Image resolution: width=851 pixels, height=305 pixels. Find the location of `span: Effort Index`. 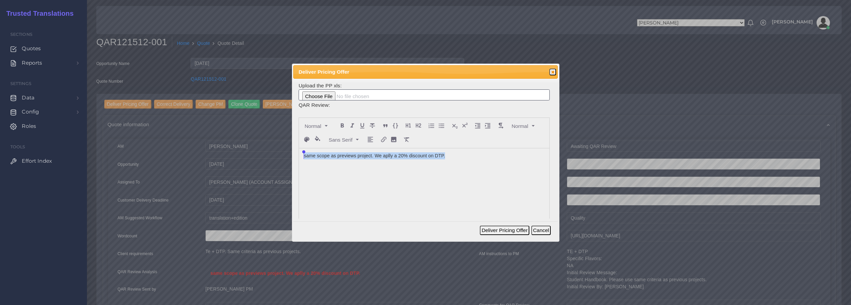

span: Effort Index is located at coordinates (37, 161).